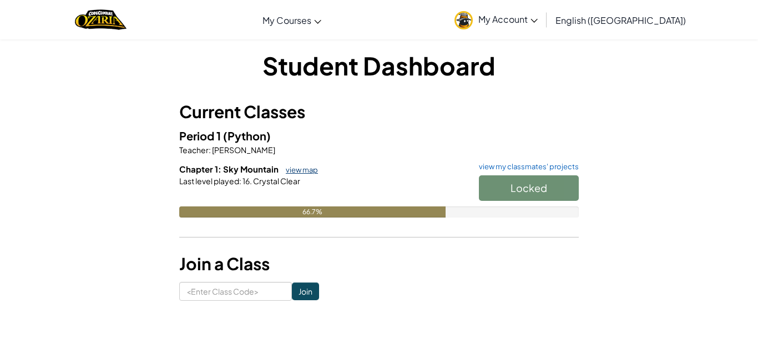 The width and height of the screenshot is (758, 359). What do you see at coordinates (247, 135) in the screenshot?
I see `span: (Python)` at bounding box center [247, 135].